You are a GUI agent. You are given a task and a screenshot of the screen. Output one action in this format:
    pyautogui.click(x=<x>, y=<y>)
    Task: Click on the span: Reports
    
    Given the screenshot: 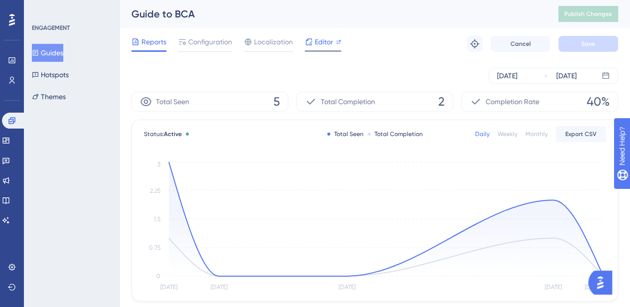 What is the action you would take?
    pyautogui.click(x=154, y=42)
    